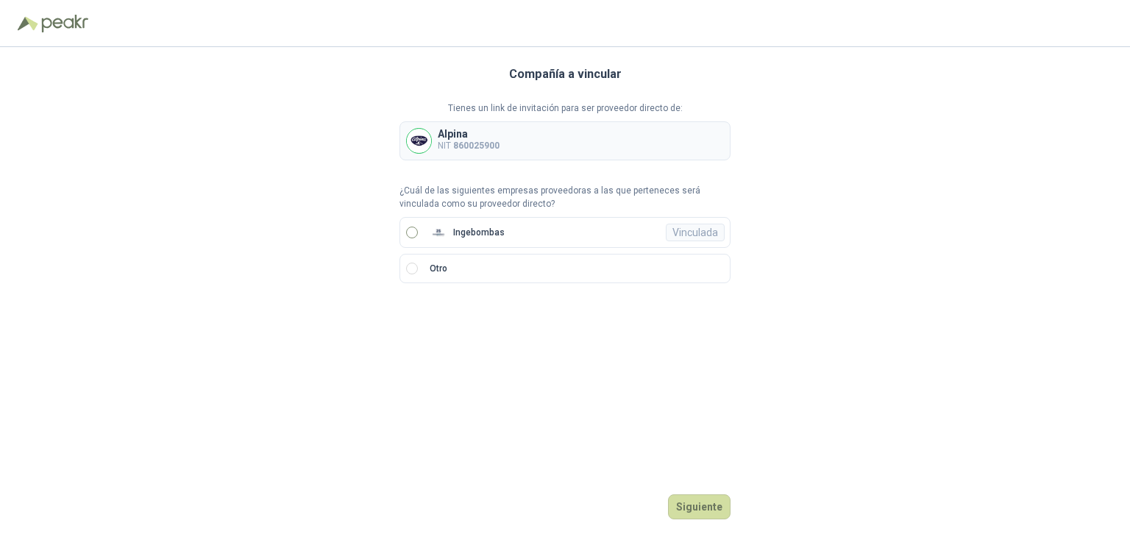 This screenshot has height=537, width=1130. Describe the element at coordinates (476, 146) in the screenshot. I see `b: 860025900` at that location.